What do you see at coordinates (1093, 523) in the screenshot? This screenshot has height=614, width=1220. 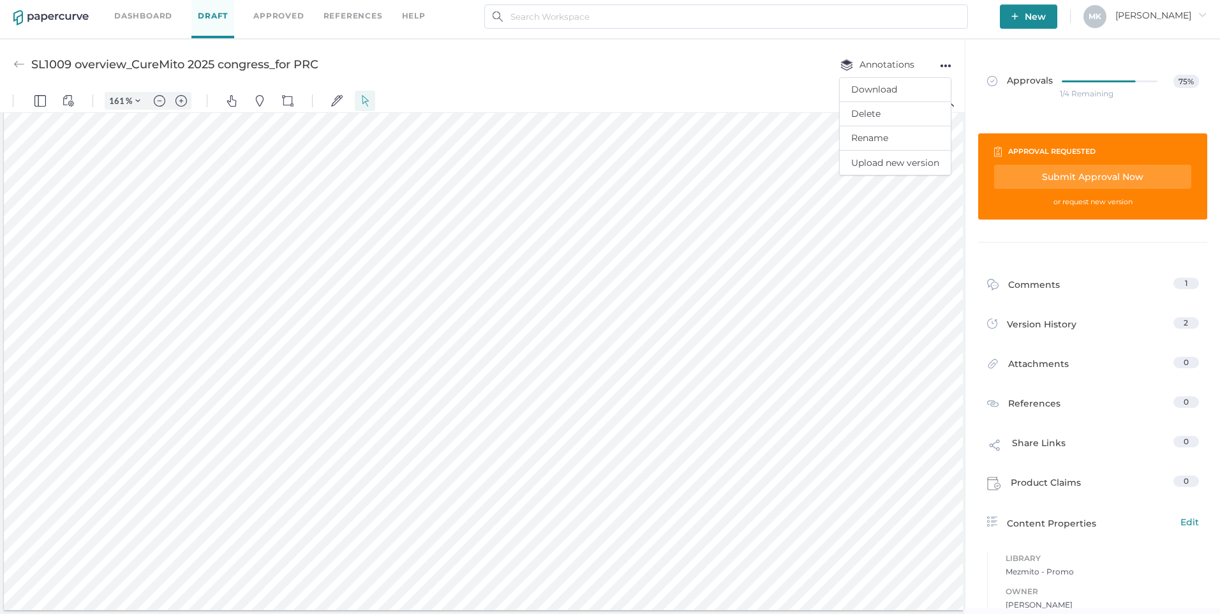 I see `div: Content Properties` at bounding box center [1093, 523].